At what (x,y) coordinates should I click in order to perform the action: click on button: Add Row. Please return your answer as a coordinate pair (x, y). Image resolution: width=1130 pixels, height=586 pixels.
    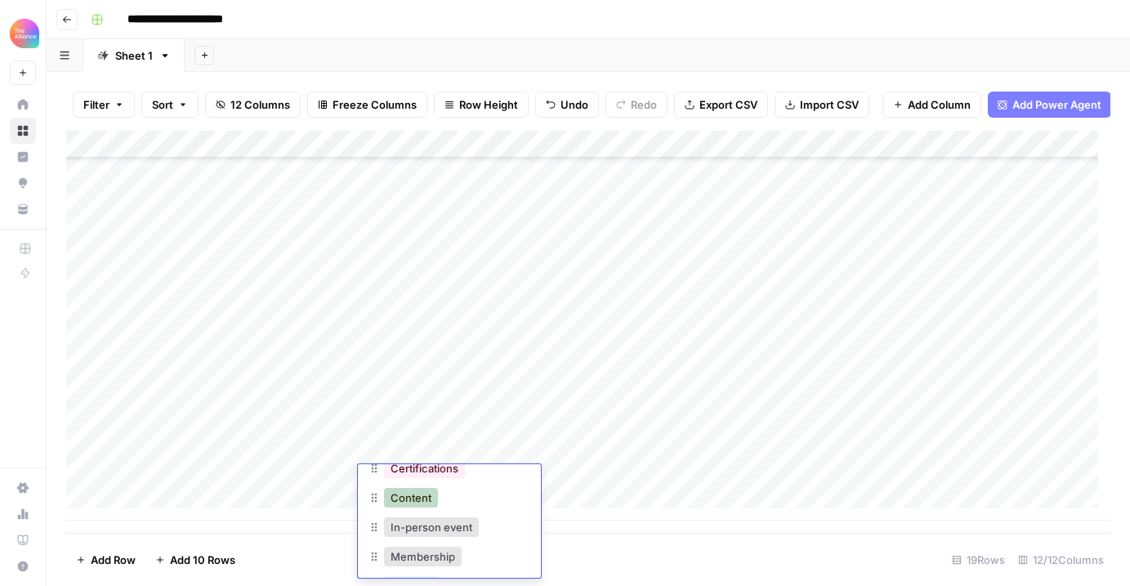
    Looking at the image, I should click on (105, 560).